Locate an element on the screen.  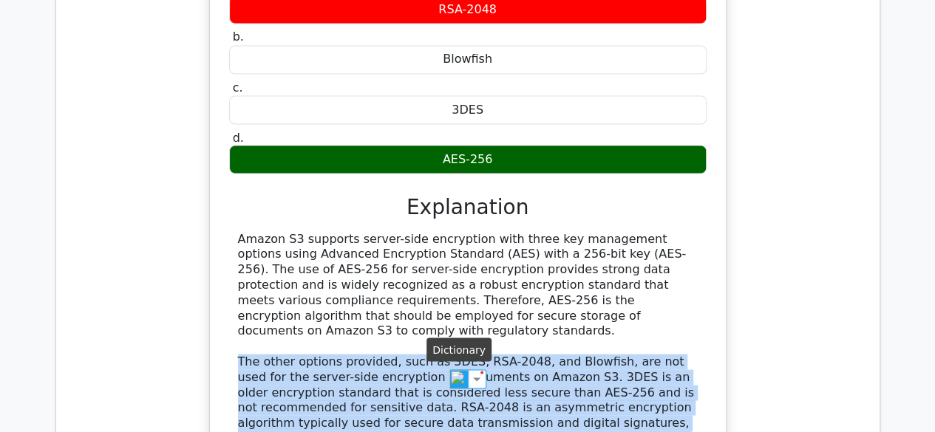
h3: Explanation is located at coordinates (468, 207).